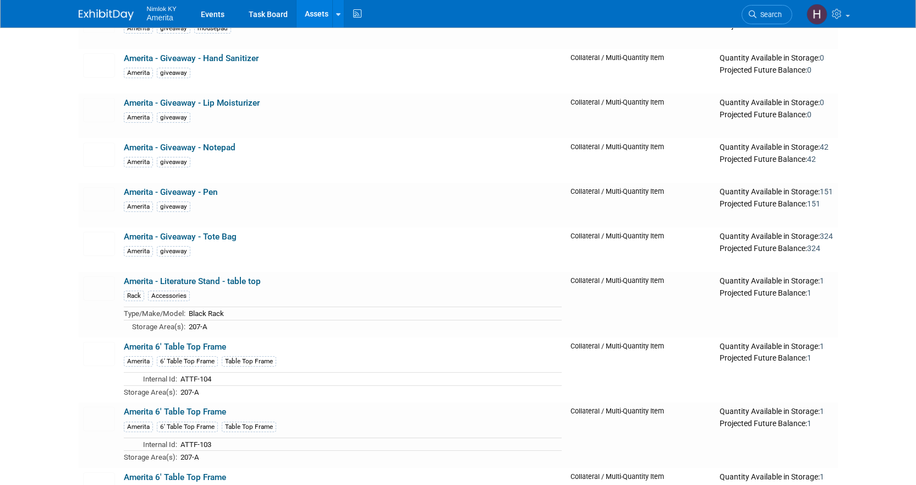 The width and height of the screenshot is (916, 485). What do you see at coordinates (179, 147) in the screenshot?
I see `a: Amerita - Giveaway - Notepad` at bounding box center [179, 147].